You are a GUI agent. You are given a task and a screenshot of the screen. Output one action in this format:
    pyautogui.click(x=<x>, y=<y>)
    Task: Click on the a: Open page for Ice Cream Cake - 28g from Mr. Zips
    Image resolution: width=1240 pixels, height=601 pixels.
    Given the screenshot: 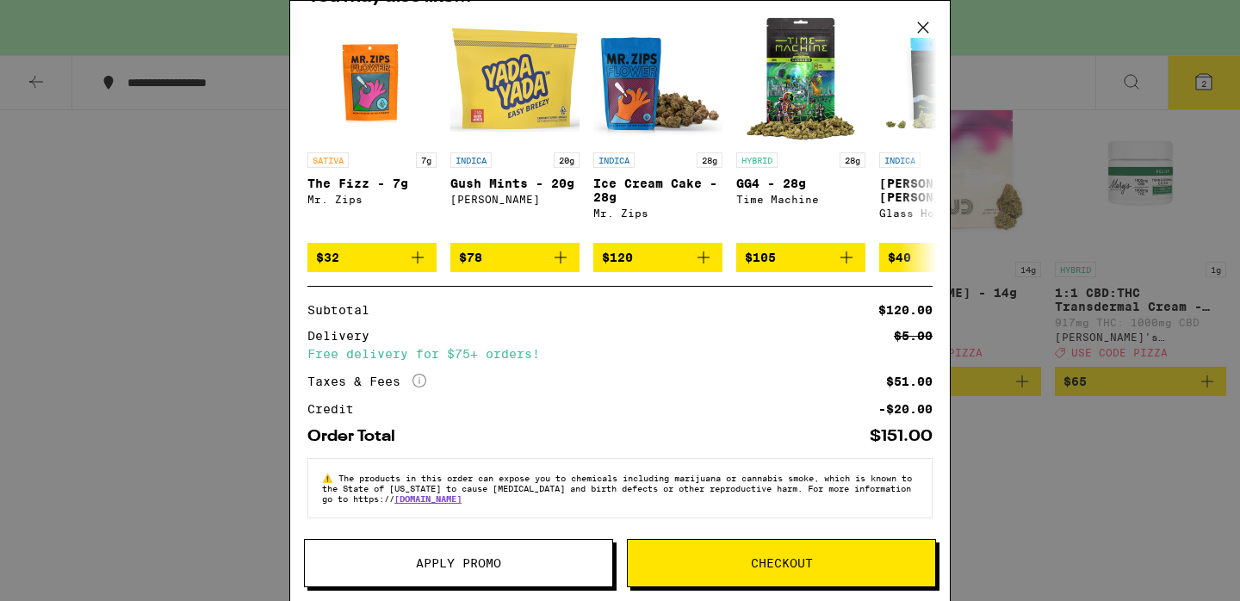 What is the action you would take?
    pyautogui.click(x=658, y=128)
    